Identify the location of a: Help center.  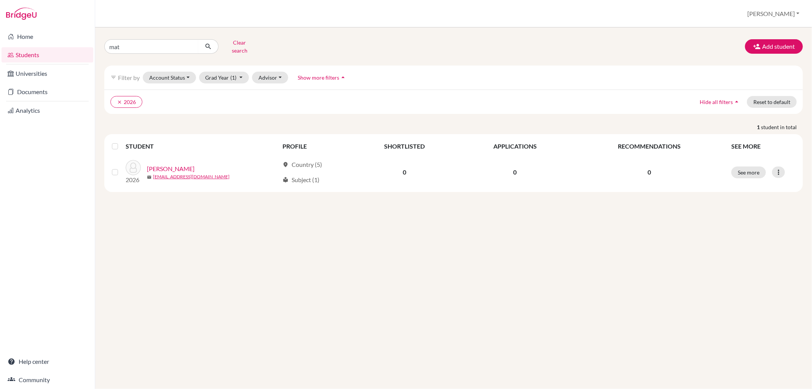
(47, 361).